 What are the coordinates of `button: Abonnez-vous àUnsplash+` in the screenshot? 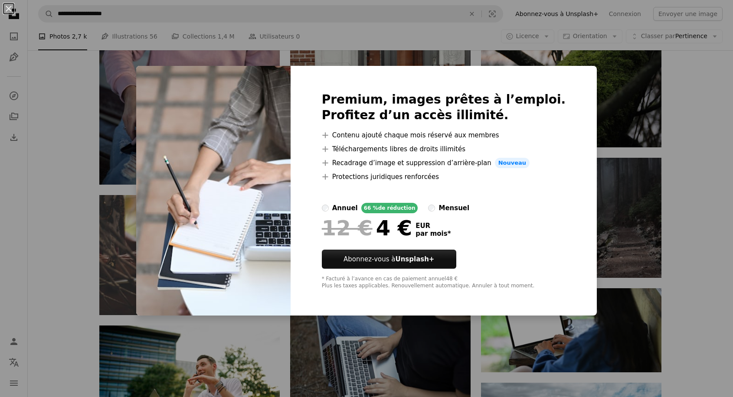 It's located at (389, 259).